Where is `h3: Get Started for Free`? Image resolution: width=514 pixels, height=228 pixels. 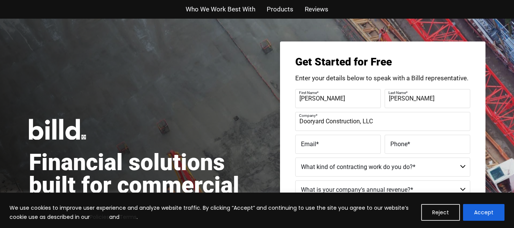 h3: Get Started for Free is located at coordinates (383, 62).